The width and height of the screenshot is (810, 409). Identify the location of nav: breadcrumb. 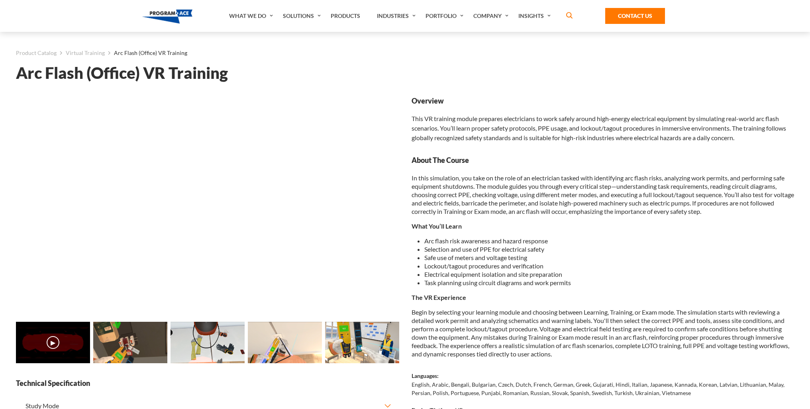
(405, 53).